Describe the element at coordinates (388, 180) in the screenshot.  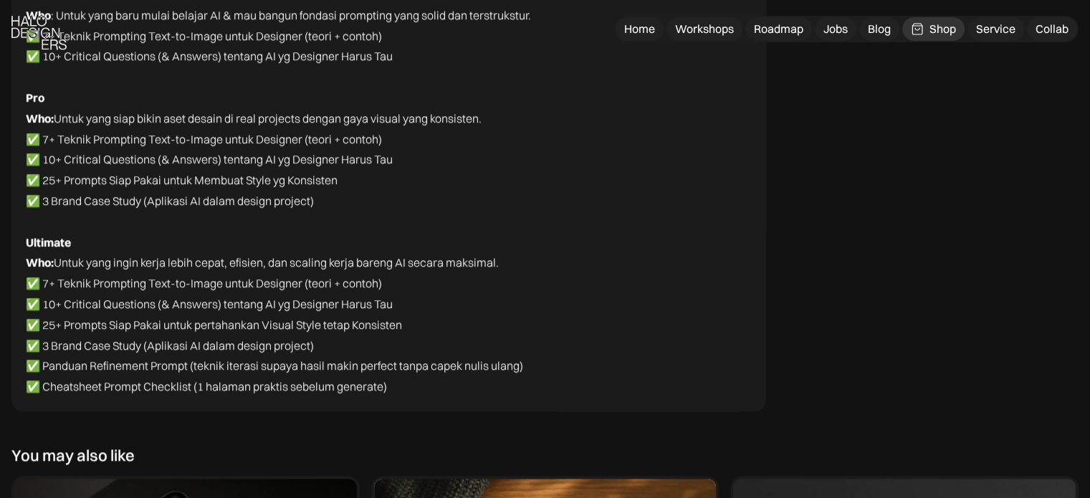
I see `p: ✅ 25+ Prompts Siap Pakai untuk Membuat Style yg Konsisten` at that location.